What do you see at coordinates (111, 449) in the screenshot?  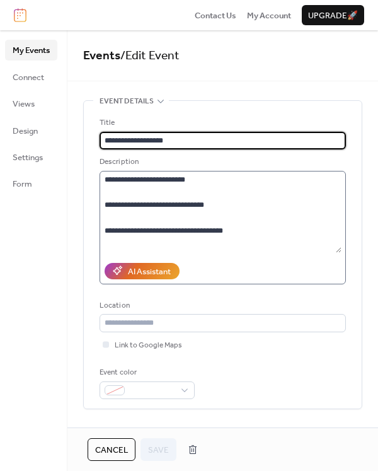 I see `button: Cancel` at bounding box center [111, 449].